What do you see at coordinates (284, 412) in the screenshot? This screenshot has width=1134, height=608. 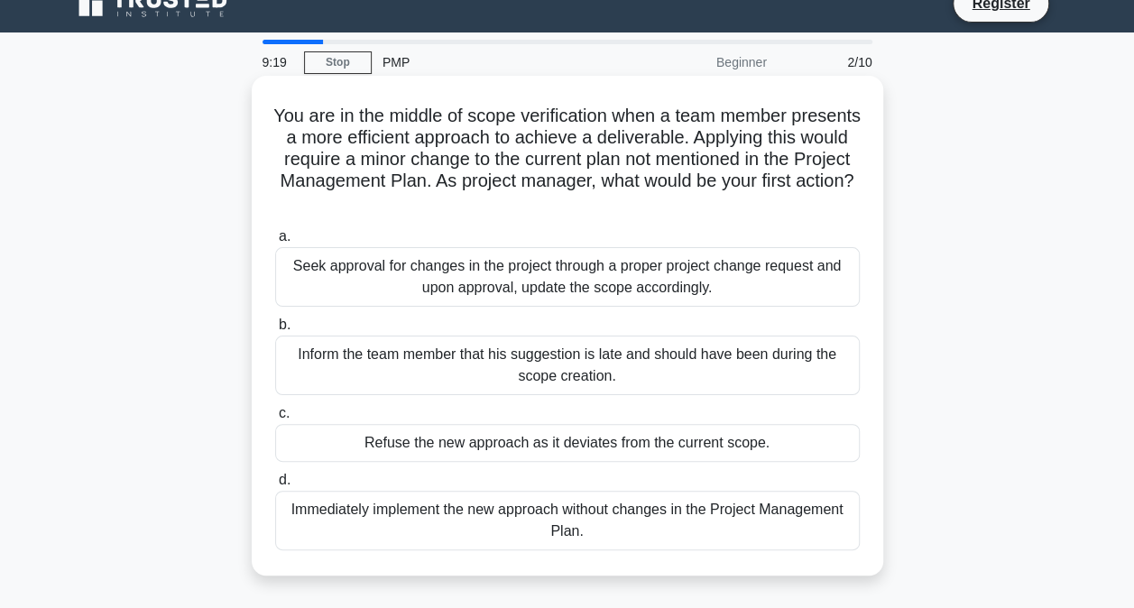 I see `span: c.` at bounding box center [284, 412].